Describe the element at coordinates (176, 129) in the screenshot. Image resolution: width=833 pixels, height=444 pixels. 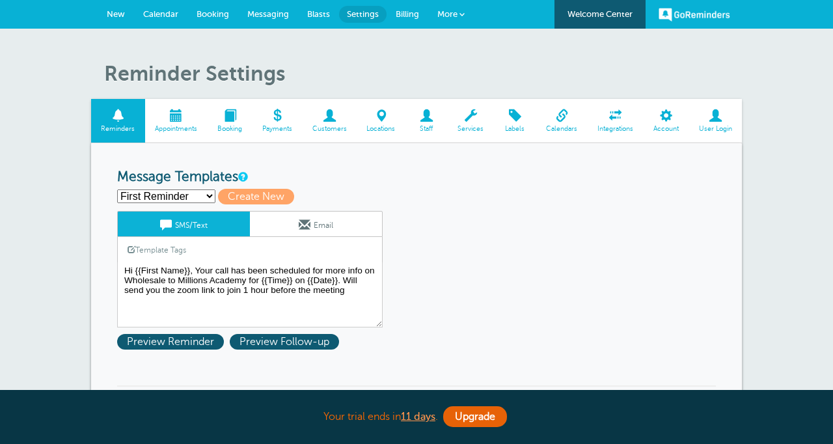
I see `span: Appointments` at that location.